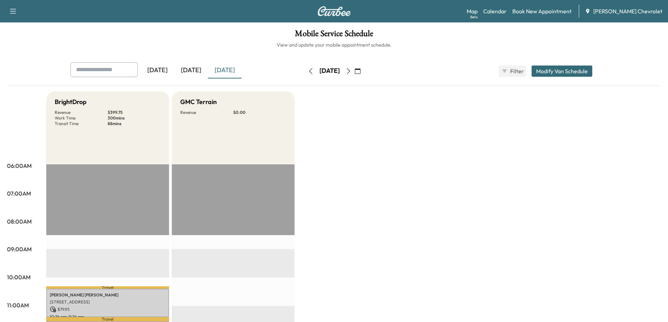 This screenshot has width=668, height=322. Describe the element at coordinates (512, 71) in the screenshot. I see `button: Filter` at that location.